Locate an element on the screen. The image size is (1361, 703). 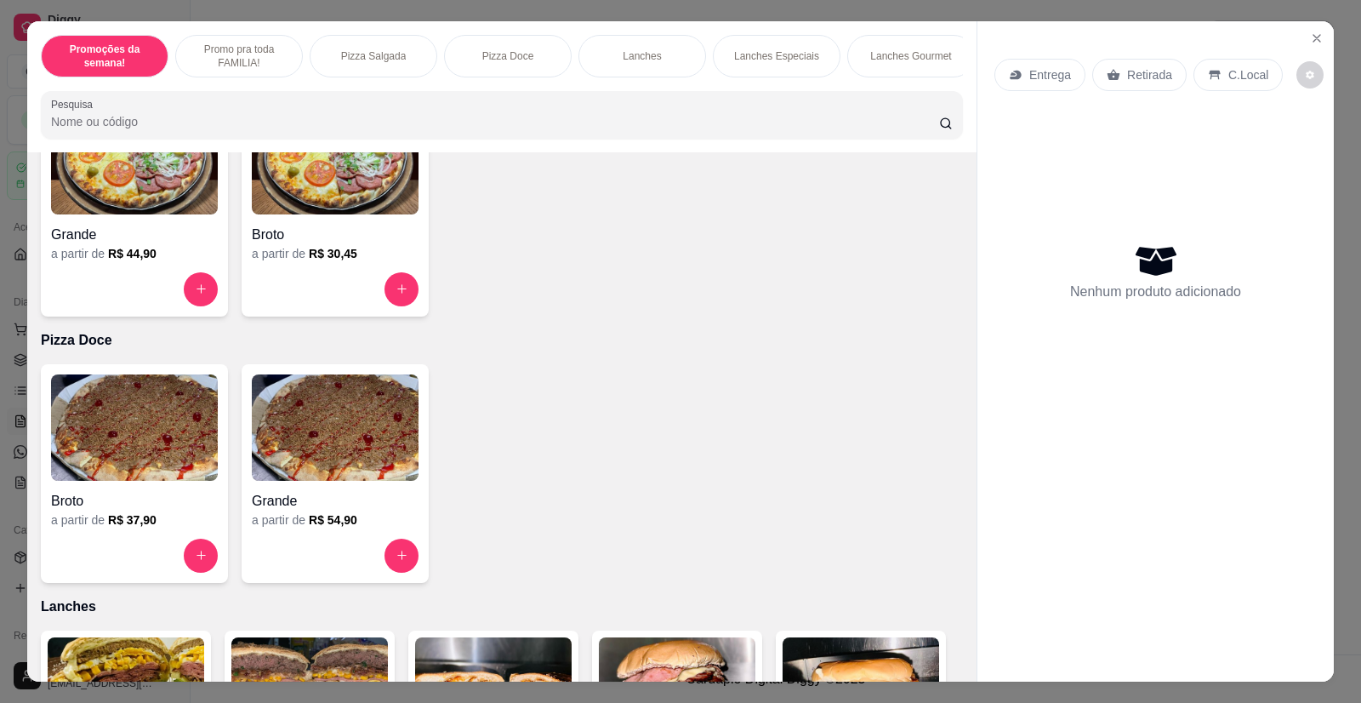
h6: R$ 30,45 is located at coordinates (333, 253).